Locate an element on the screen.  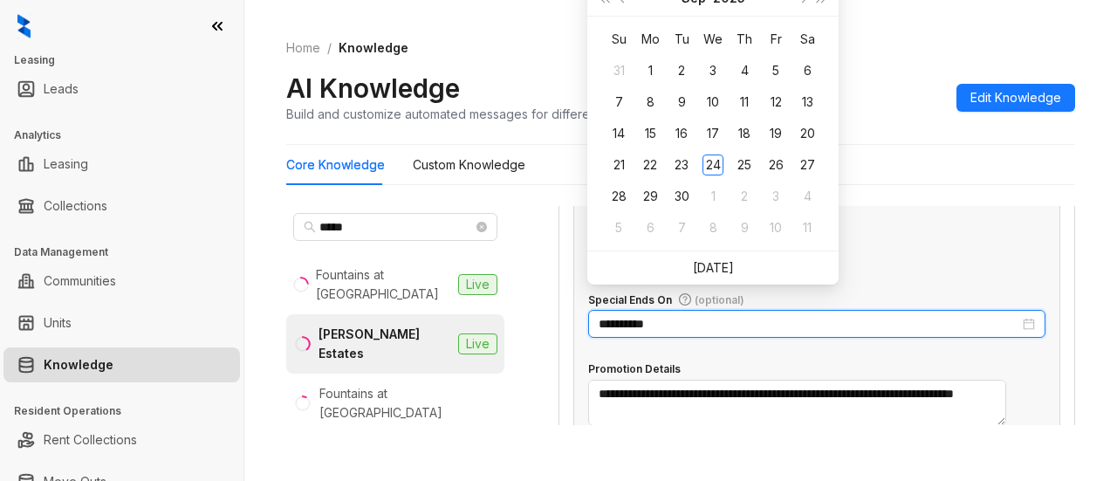
td: 2025-10-02 is located at coordinates (744, 196).